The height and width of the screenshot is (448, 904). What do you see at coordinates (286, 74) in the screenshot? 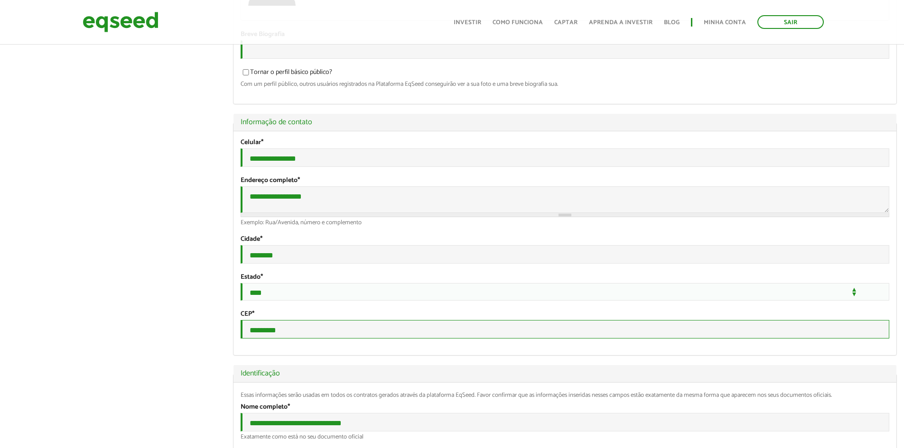
I see `label: Tornar o perfil básico público?` at bounding box center [286, 74].